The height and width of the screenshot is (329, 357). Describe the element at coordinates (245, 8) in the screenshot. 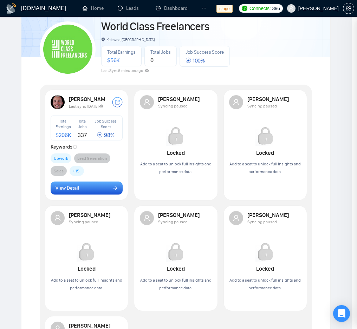

I see `img: upwork-logo.png` at that location.